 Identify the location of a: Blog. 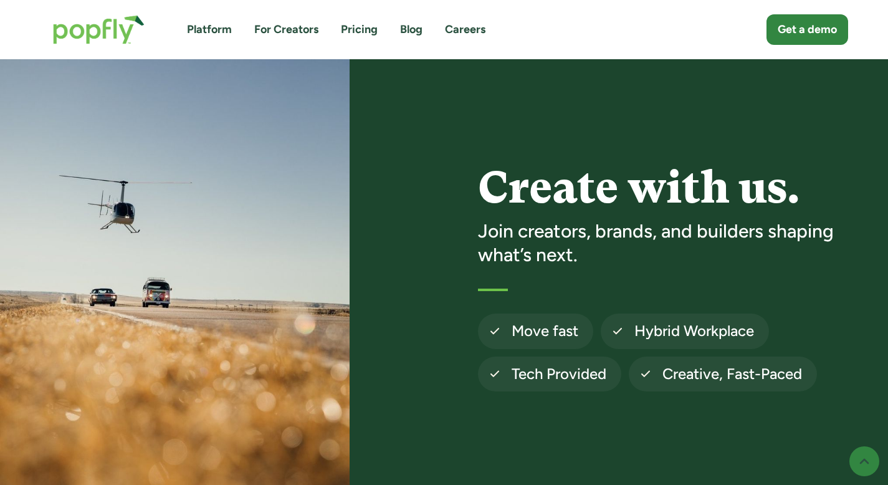
(411, 29).